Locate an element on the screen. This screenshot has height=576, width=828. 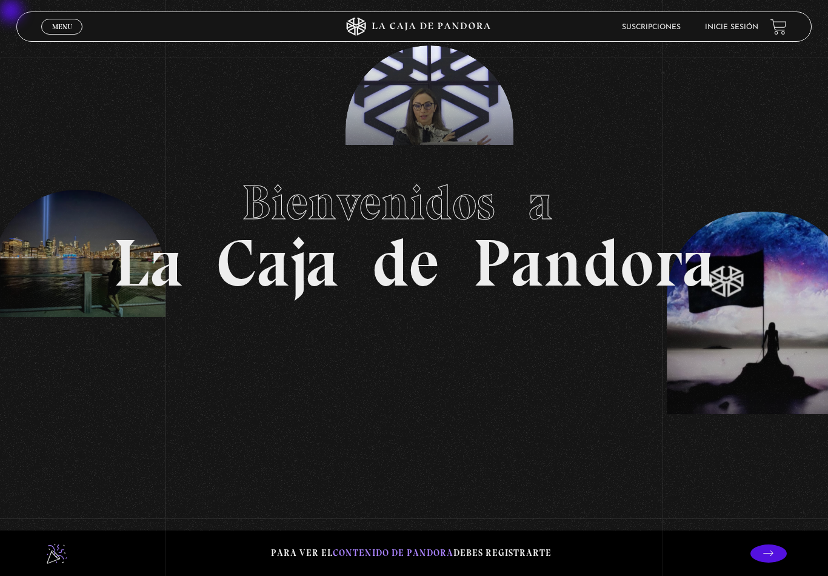
span: Bienvenidos a is located at coordinates (414, 202).